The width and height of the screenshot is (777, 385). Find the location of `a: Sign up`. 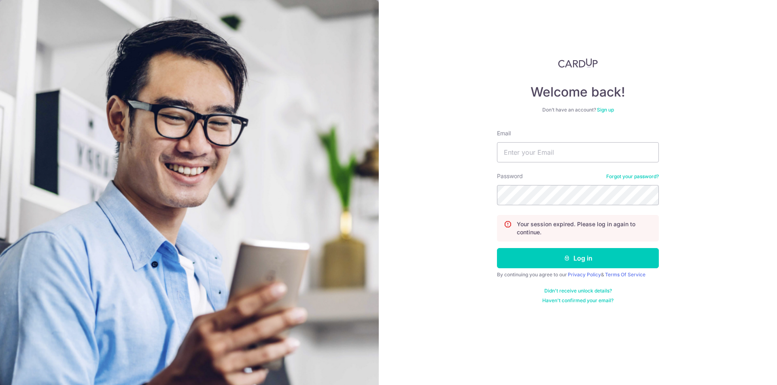

a: Sign up is located at coordinates (605, 110).